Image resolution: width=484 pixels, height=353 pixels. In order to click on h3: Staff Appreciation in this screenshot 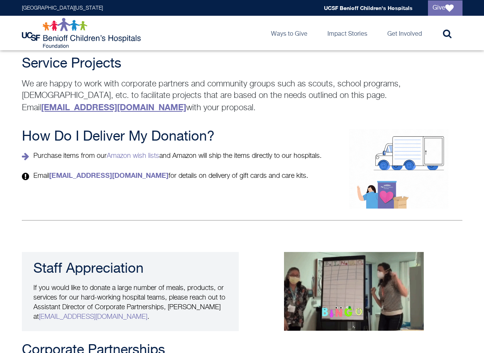, I will do `click(130, 269)`.